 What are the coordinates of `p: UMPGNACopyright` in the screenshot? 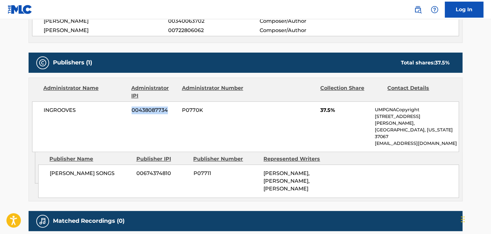 It's located at (417, 110).